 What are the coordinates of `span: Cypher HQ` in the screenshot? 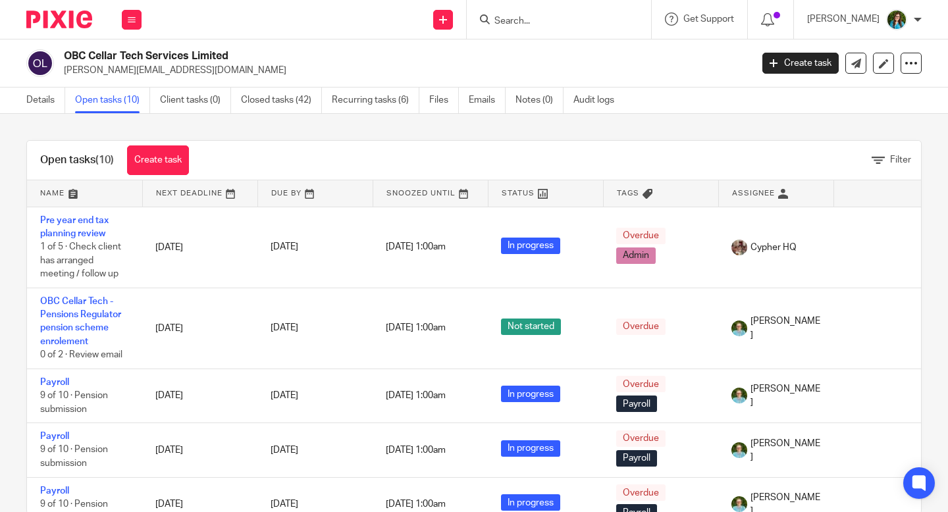 It's located at (773, 247).